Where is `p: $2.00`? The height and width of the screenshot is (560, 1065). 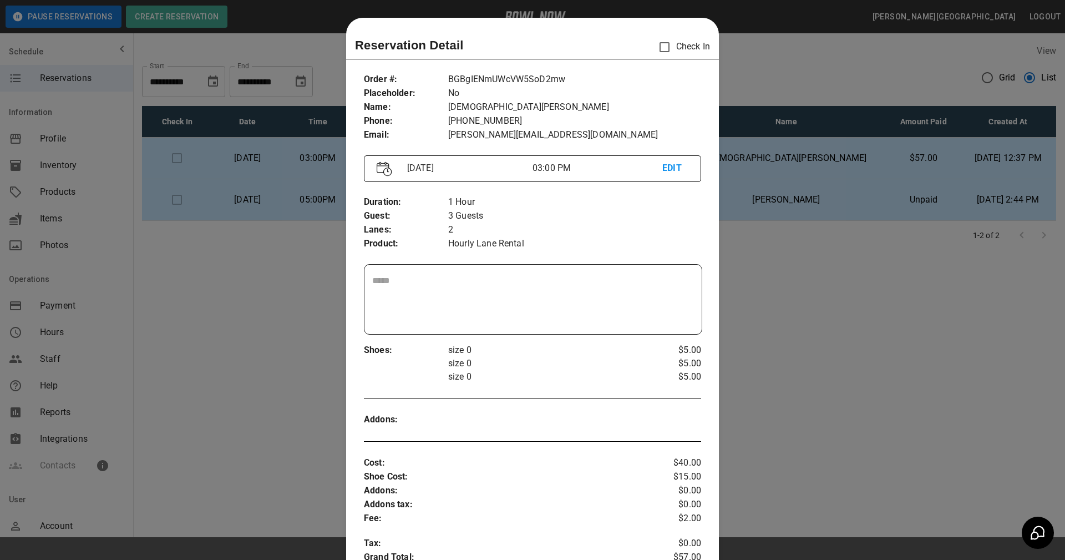
p: $2.00 is located at coordinates (673, 518).